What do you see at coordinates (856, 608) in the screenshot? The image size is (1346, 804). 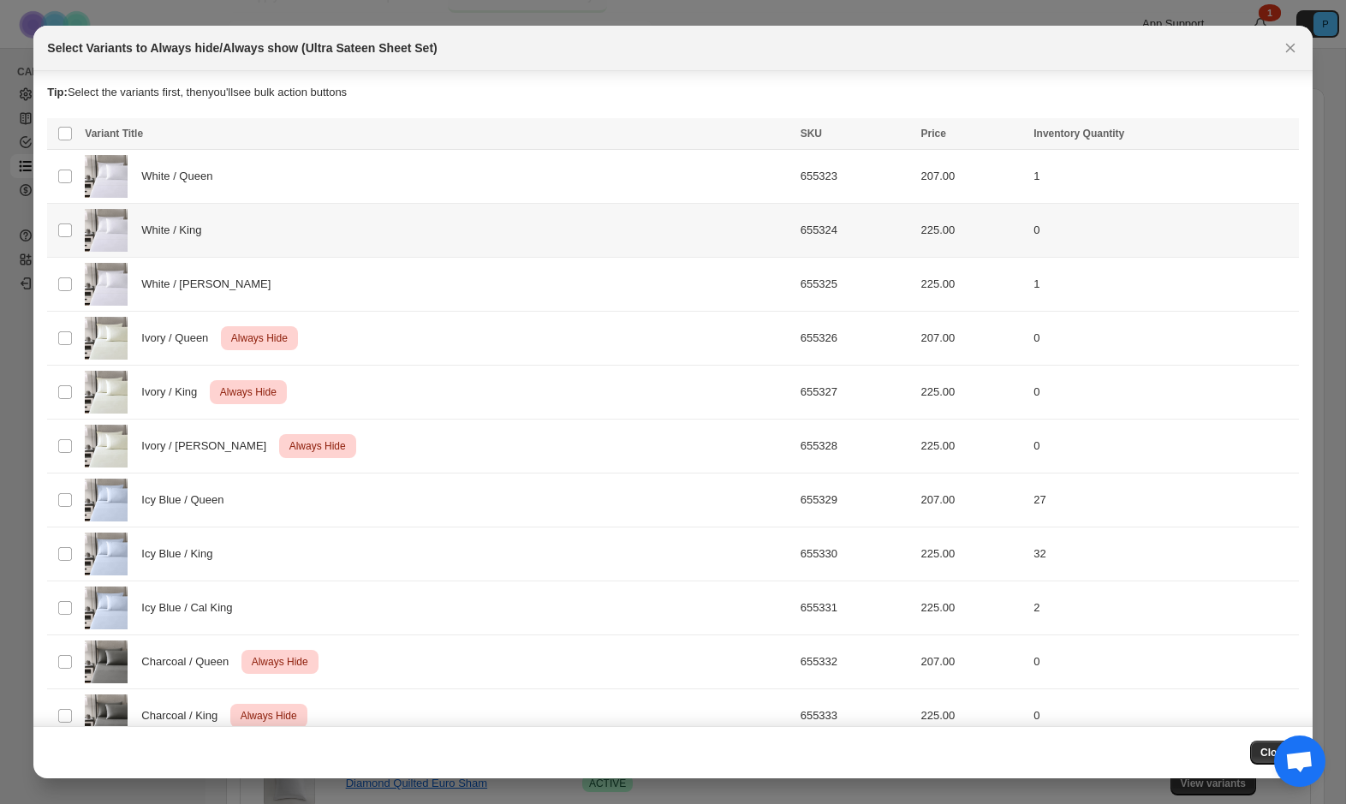 I see `td: 655331` at bounding box center [856, 608].